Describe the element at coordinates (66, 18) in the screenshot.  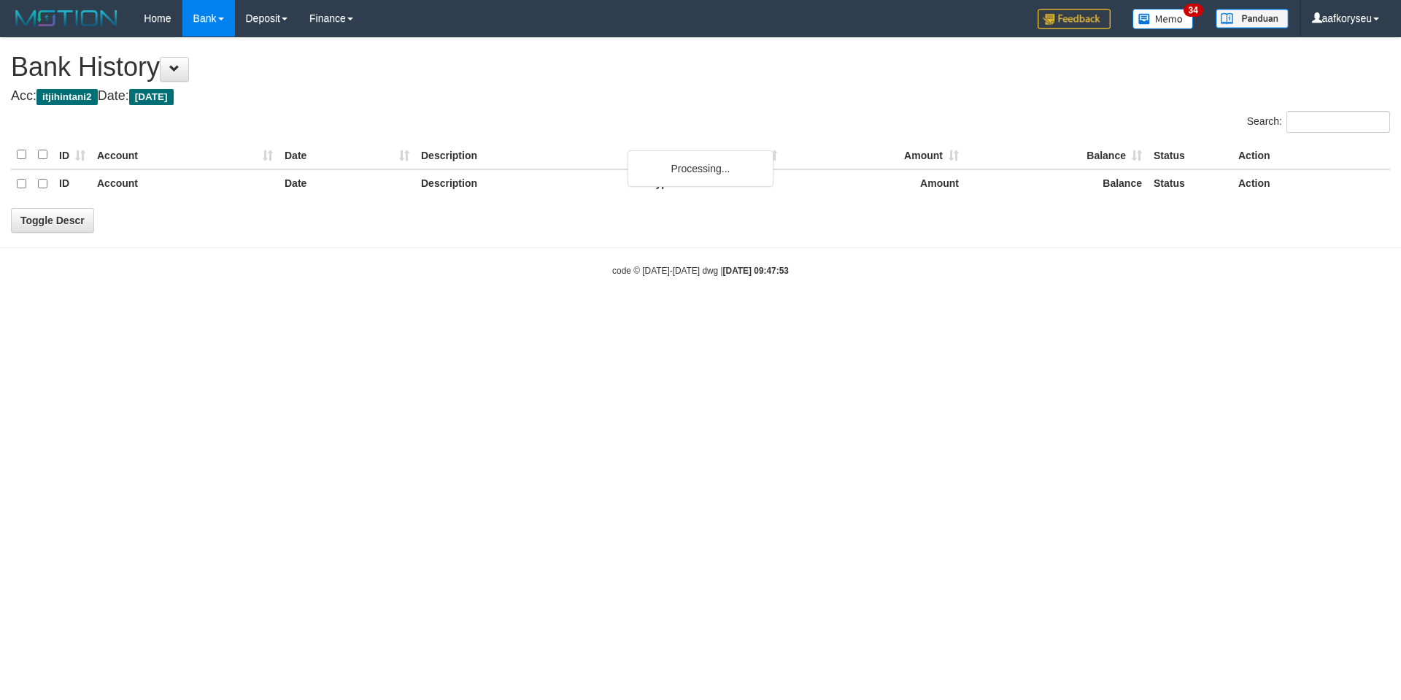
I see `img: MOTION_logo.png` at that location.